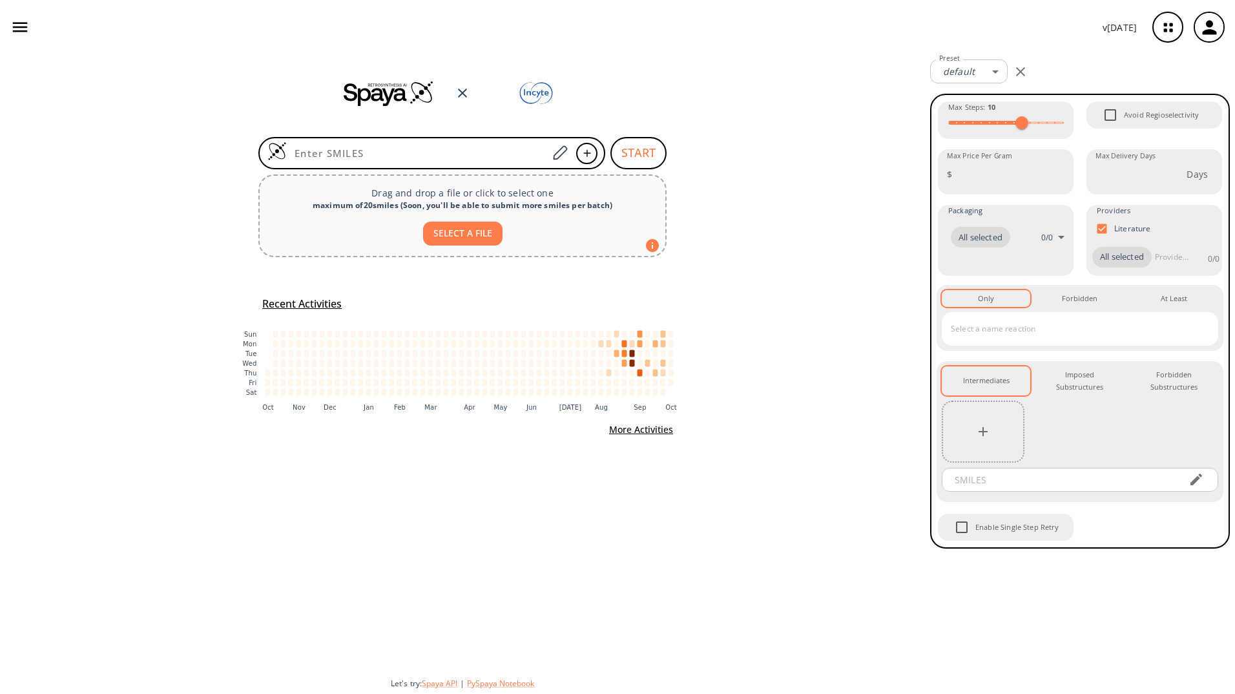 This screenshot has width=1235, height=694. I want to click on text: Fri, so click(253, 382).